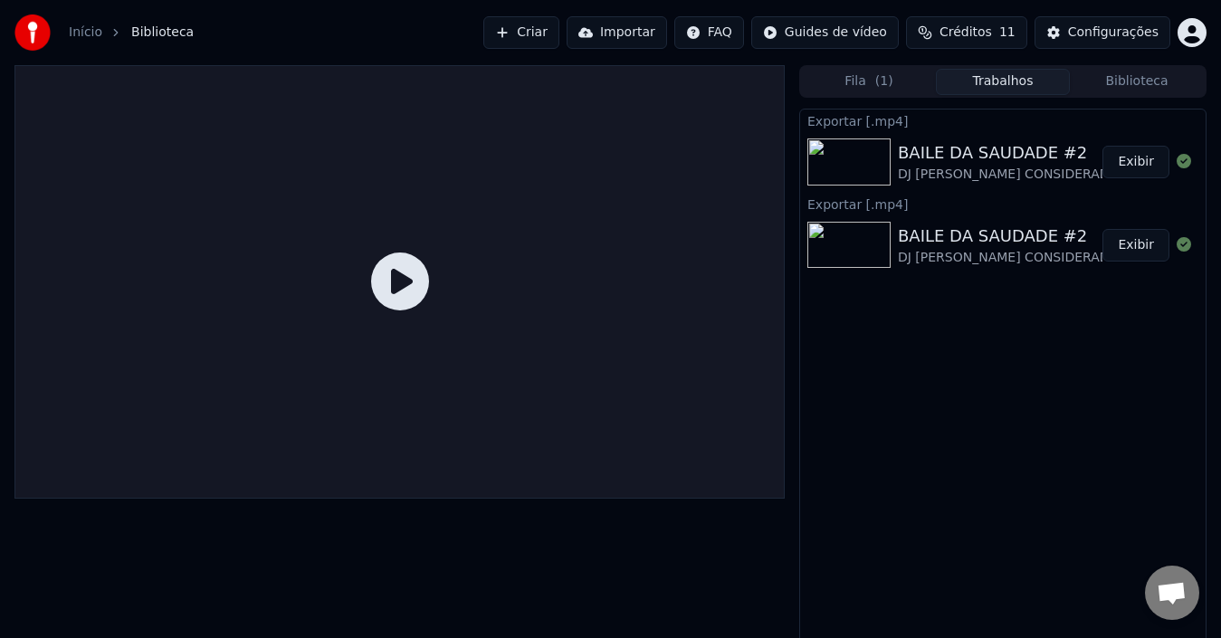 This screenshot has width=1221, height=638. I want to click on button: Fila, so click(869, 81).